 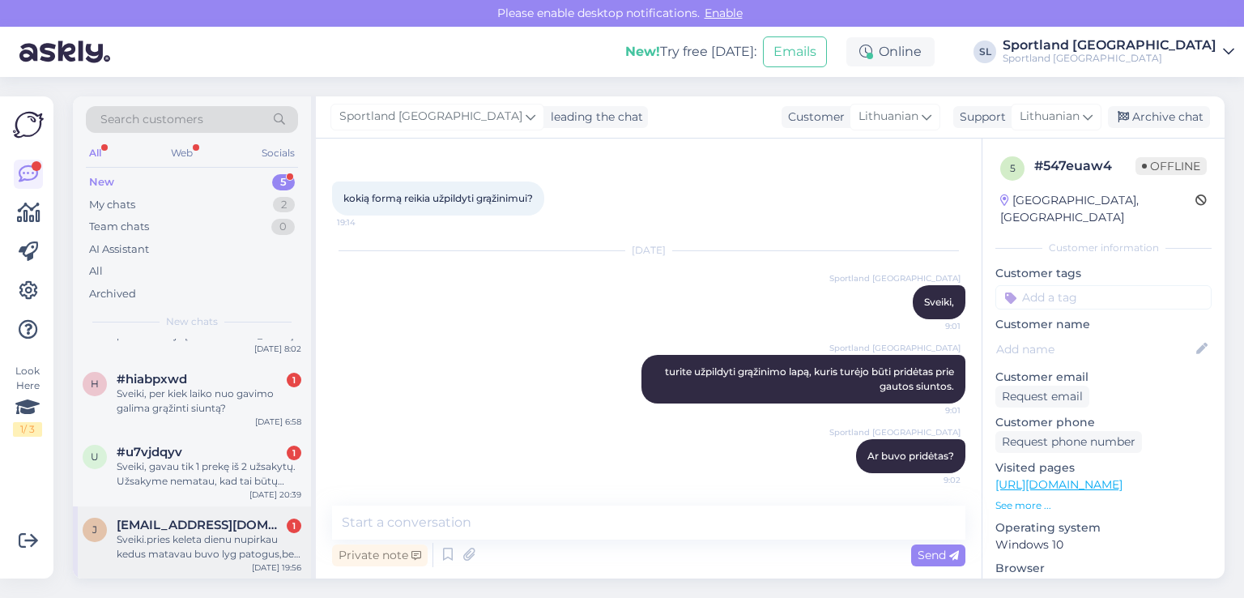 What do you see at coordinates (113, 294) in the screenshot?
I see `div: Archived` at bounding box center [113, 294].